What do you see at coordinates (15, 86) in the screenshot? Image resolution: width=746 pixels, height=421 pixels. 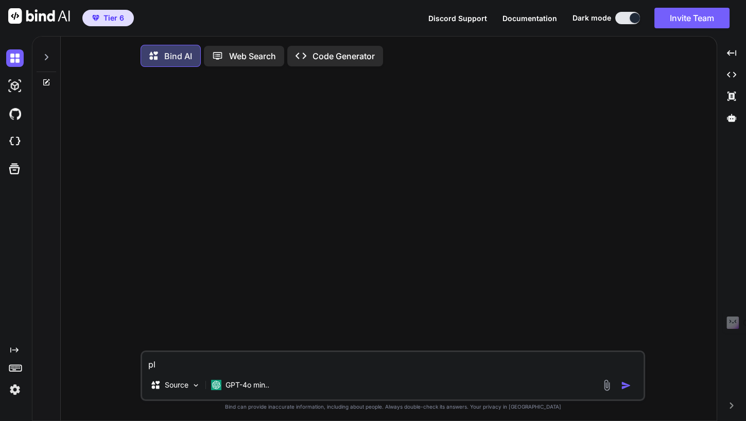 I see `img: darkAi-studio` at bounding box center [15, 86].